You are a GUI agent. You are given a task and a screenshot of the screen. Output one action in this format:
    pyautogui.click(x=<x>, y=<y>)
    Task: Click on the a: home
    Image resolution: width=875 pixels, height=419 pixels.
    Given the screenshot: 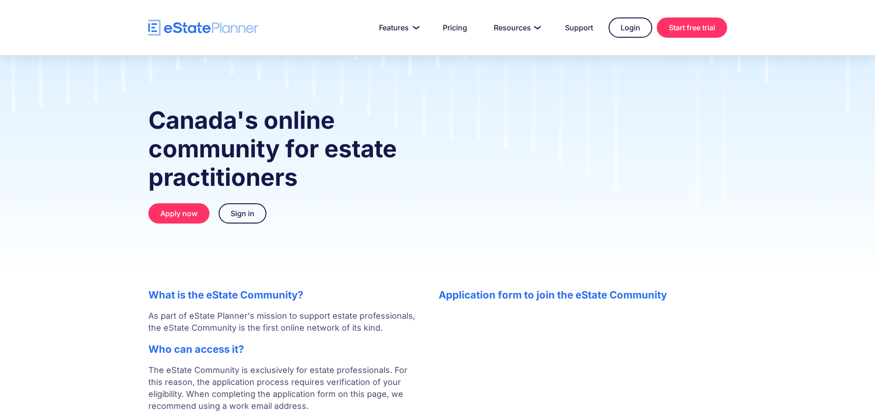 What is the action you would take?
    pyautogui.click(x=204, y=28)
    